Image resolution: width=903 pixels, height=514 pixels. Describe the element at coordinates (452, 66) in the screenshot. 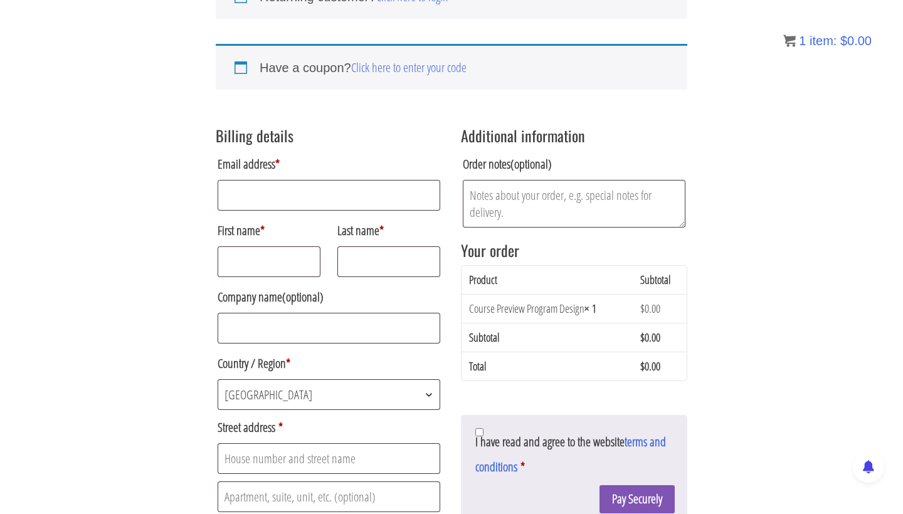

I see `div: Have a coupon?` at that location.